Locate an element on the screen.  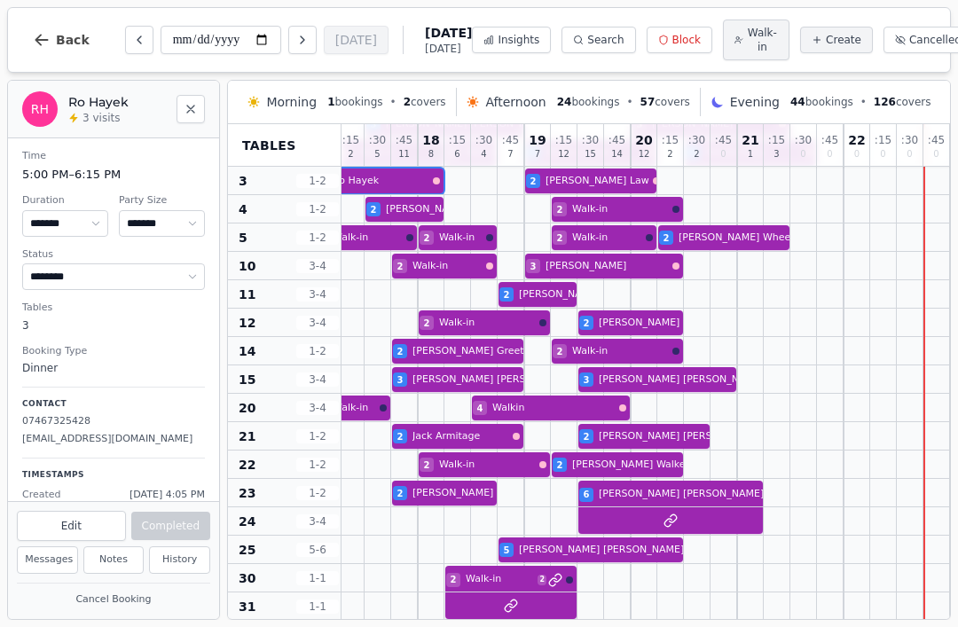
span: 57 is located at coordinates (648, 102).